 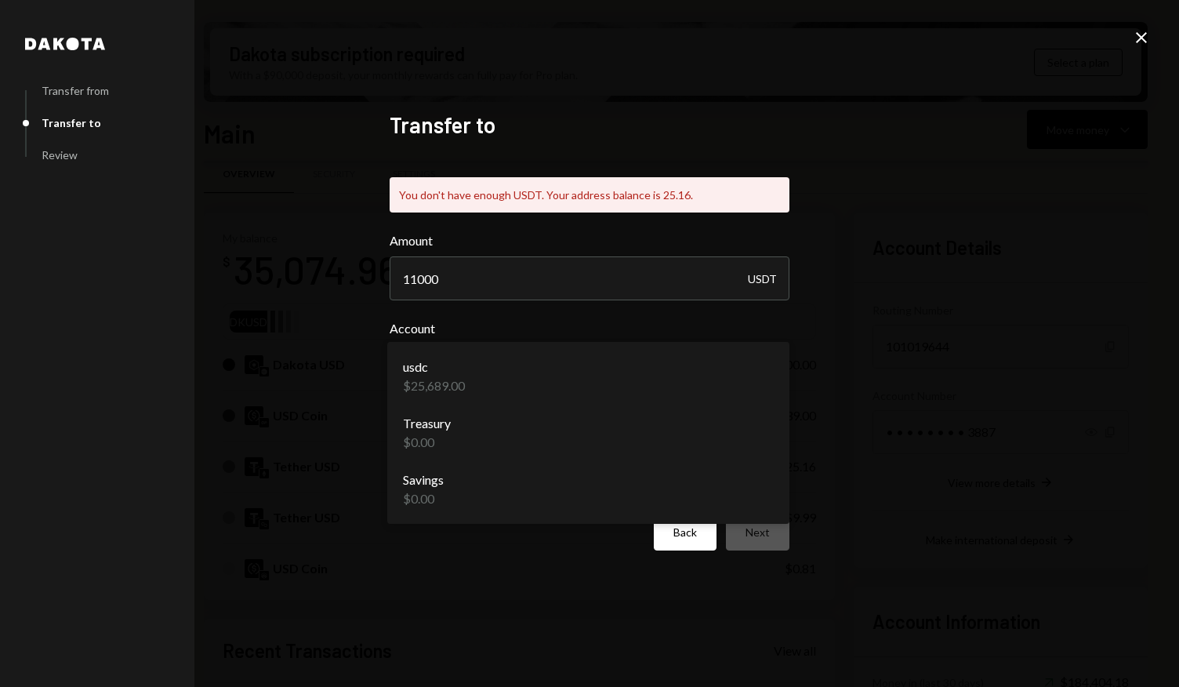 I want to click on input: Enter amount, so click(x=590, y=278).